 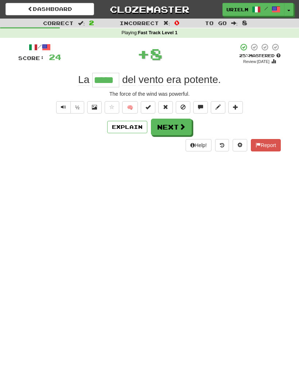 What do you see at coordinates (83, 80) in the screenshot?
I see `span: La` at bounding box center [83, 80].